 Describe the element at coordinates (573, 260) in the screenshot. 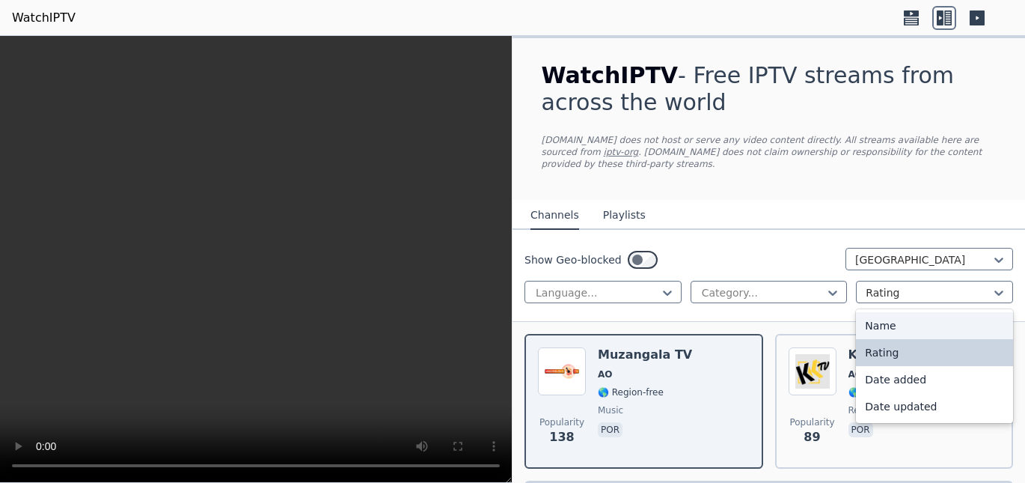

I see `label: Show Geo-blocked` at that location.